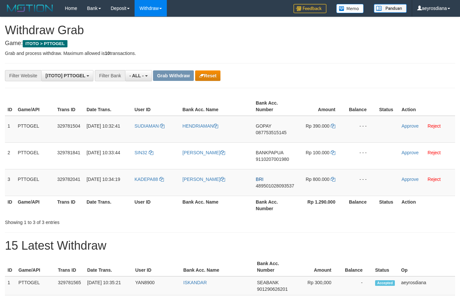 This screenshot has height=298, width=460. Describe the element at coordinates (147, 126) in the screenshot. I see `span: SUDIAMAN` at that location.